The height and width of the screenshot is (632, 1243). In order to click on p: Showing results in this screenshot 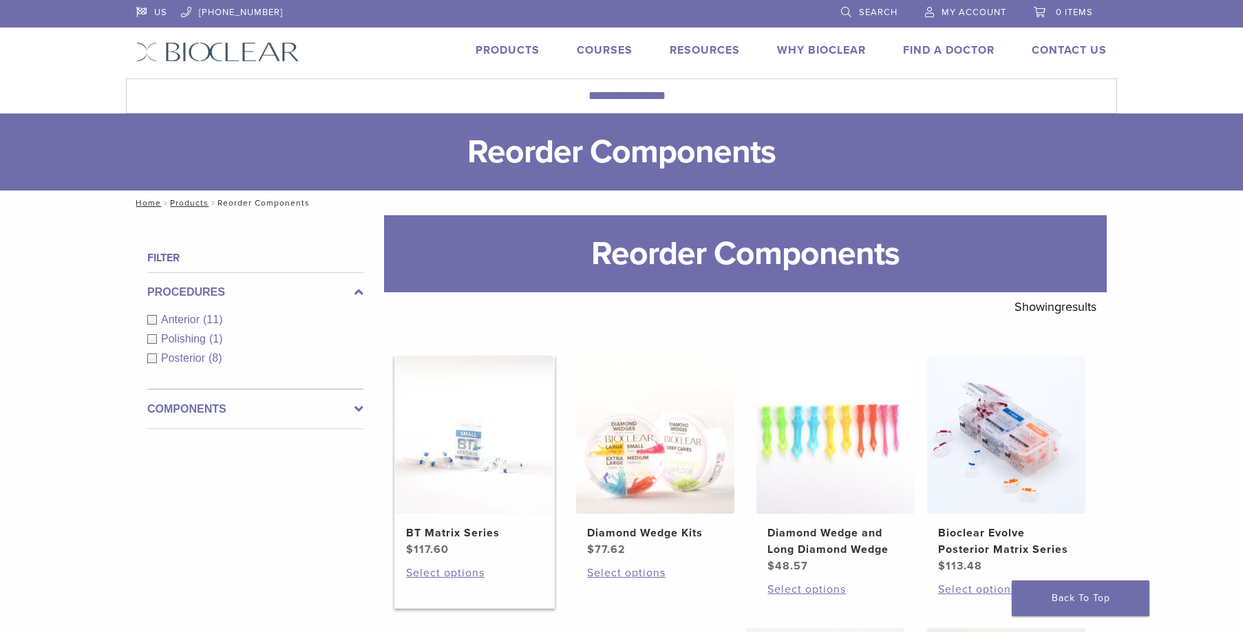, I will do `click(1055, 307)`.